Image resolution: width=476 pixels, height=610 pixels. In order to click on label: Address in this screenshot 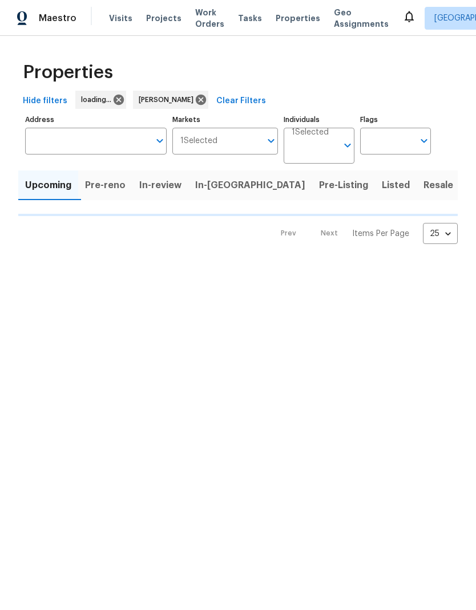, I will do `click(96, 120)`.